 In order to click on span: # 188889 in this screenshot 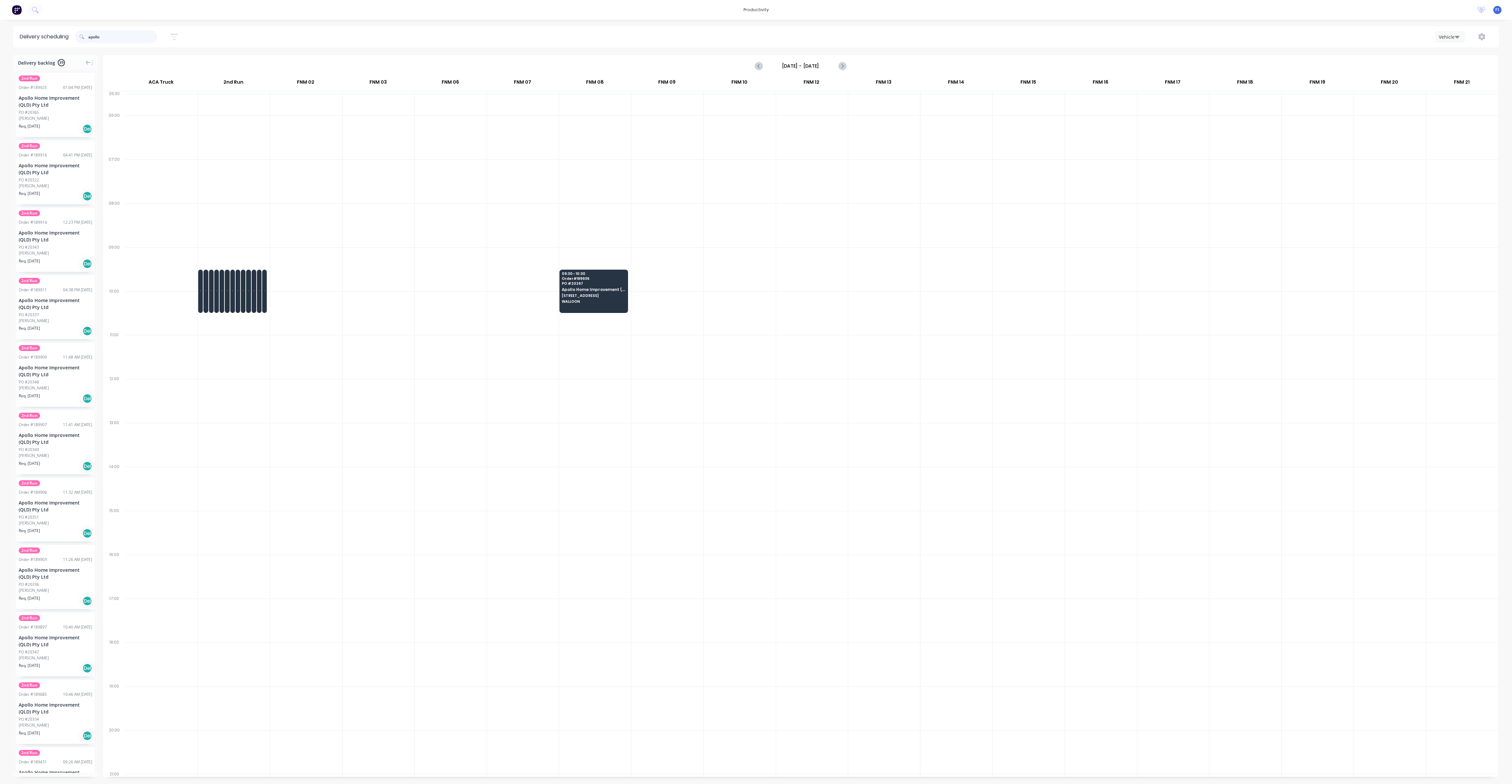, I will do `click(211, 278)`.